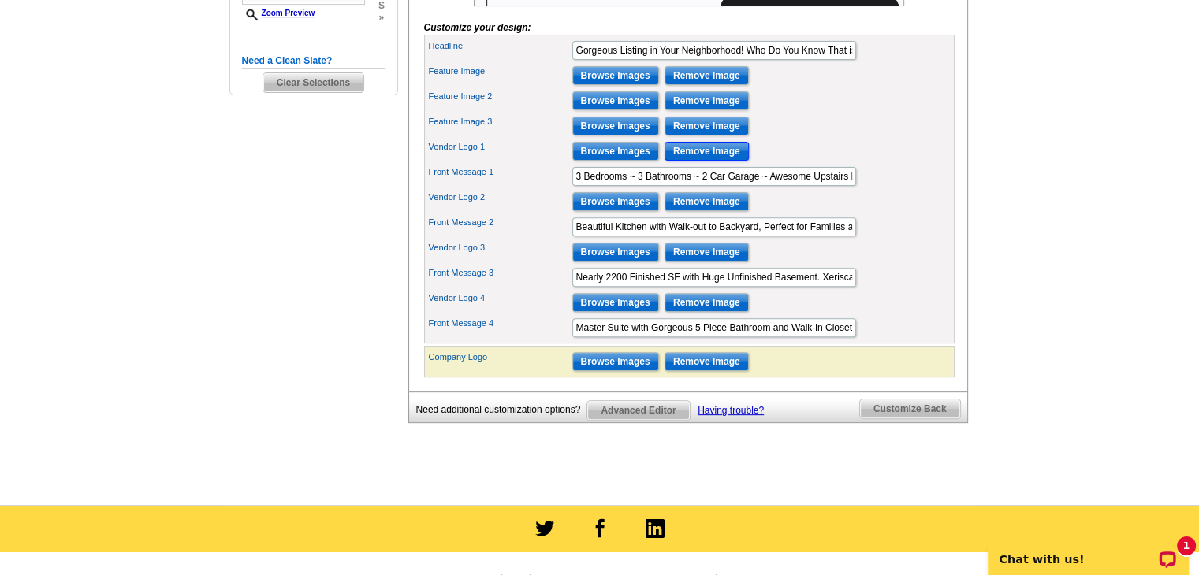 Image resolution: width=1199 pixels, height=575 pixels. Describe the element at coordinates (278, 13) in the screenshot. I see `a: Zoom Preview` at that location.